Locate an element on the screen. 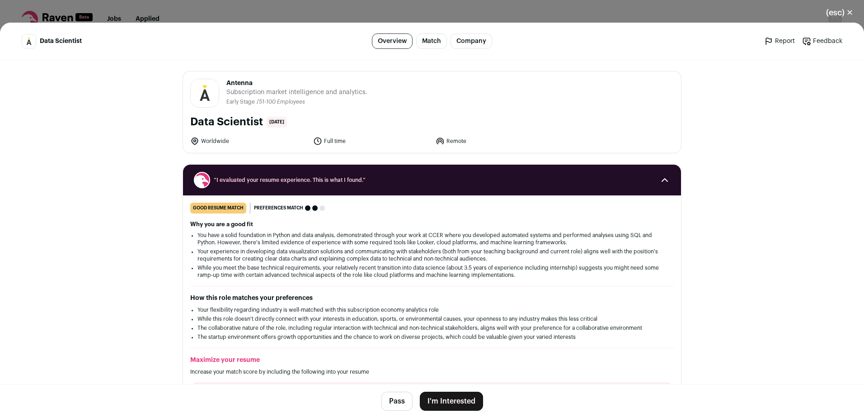  span: Preferences match is located at coordinates (279, 208).